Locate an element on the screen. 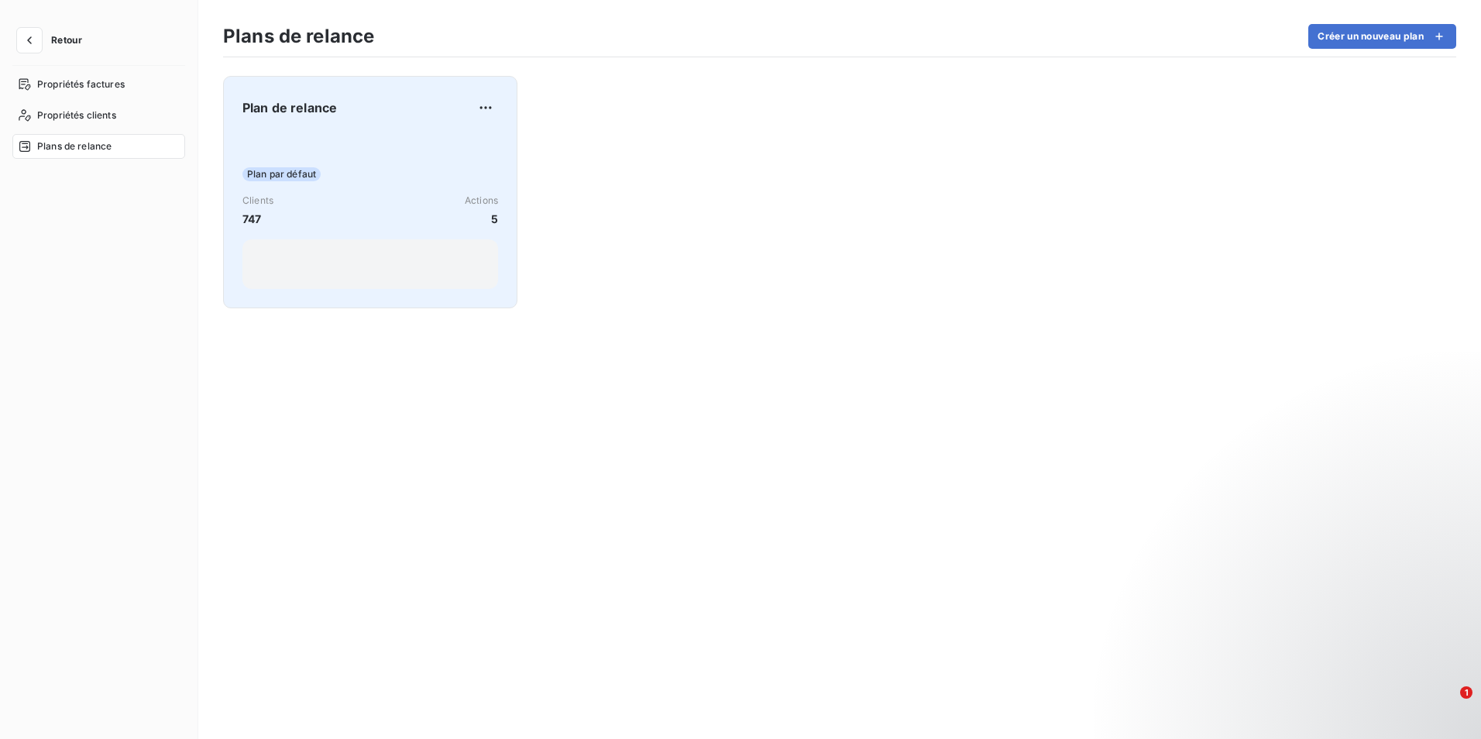 The width and height of the screenshot is (1481, 739). span: Plan par défaut is located at coordinates (281, 174).